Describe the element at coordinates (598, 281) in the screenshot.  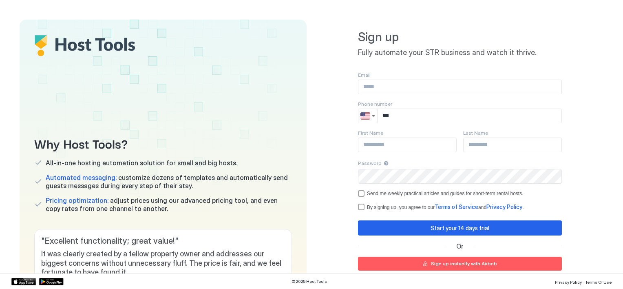
I see `a: Terms Of Use` at that location.